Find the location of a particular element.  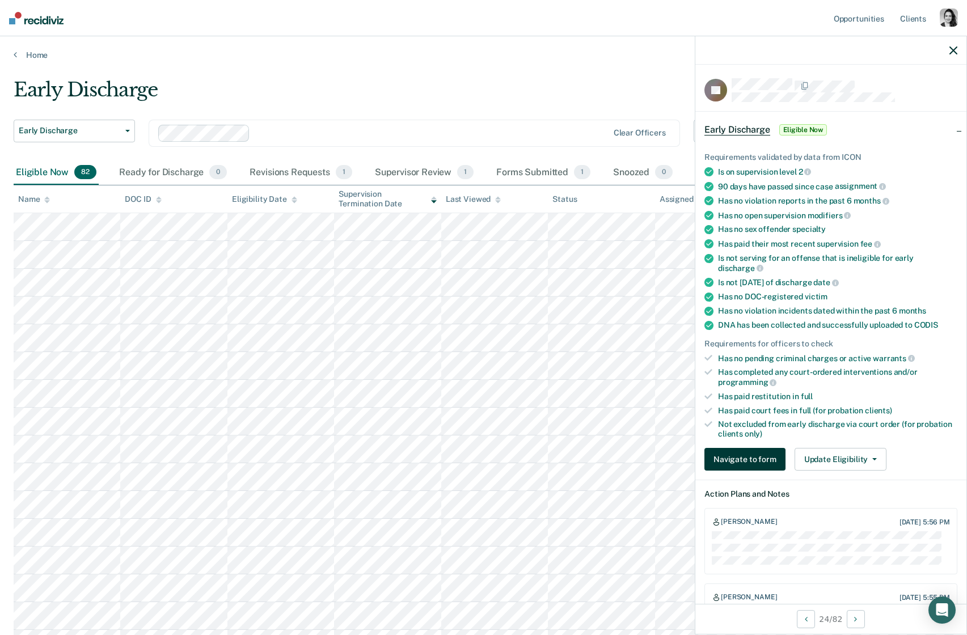

dt: Action Plans and Notes is located at coordinates (831, 494).